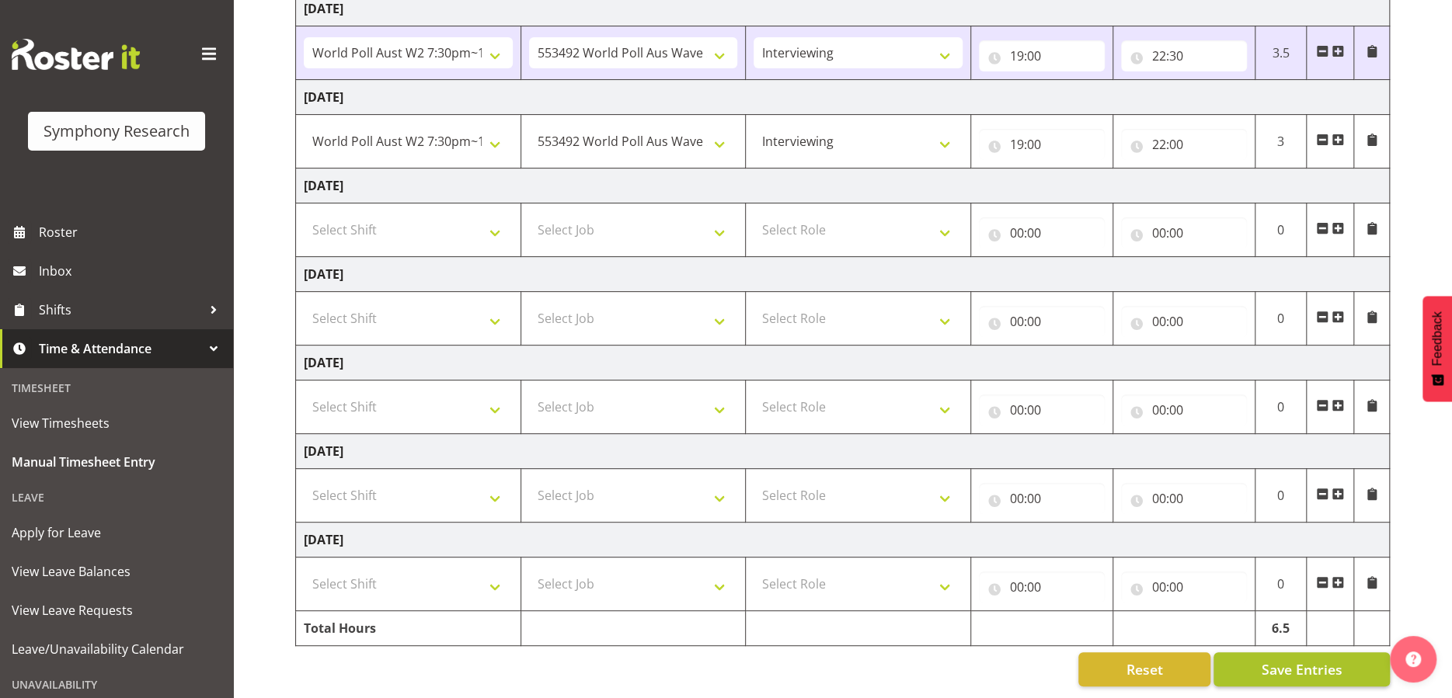 This screenshot has width=1452, height=698. I want to click on td: 3.5, so click(1280, 53).